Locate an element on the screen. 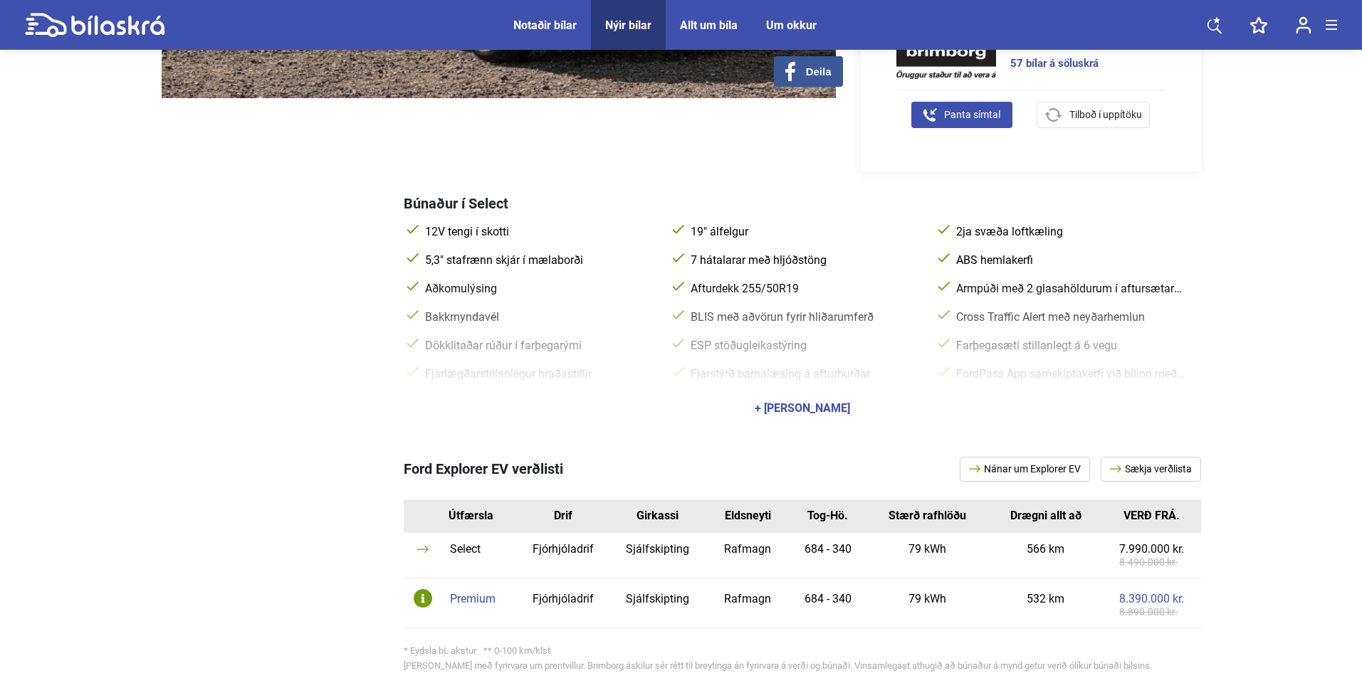  div: Eldsneyti is located at coordinates (748, 516).